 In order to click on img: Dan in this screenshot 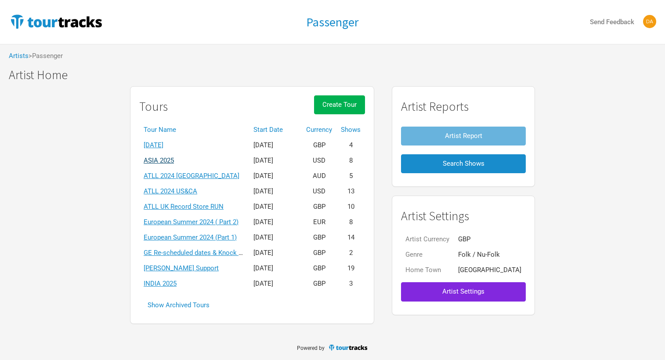, I will do `click(650, 22)`.